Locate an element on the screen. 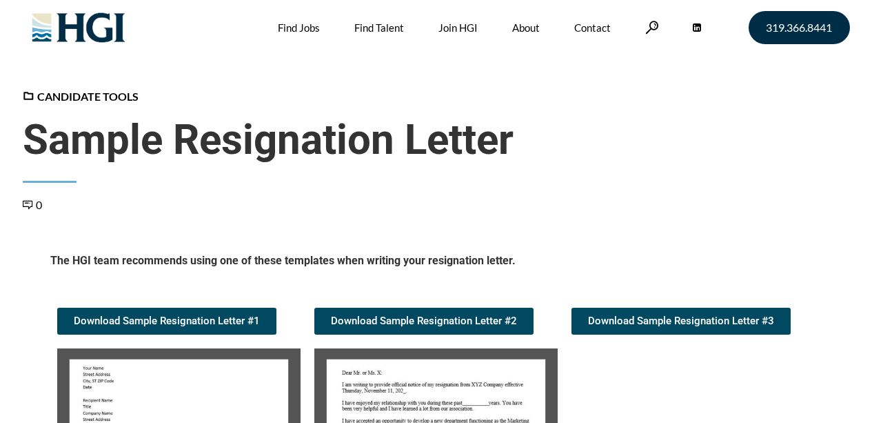 The image size is (872, 423). span: Download Sample Resignation Letter #1 is located at coordinates (167, 321).